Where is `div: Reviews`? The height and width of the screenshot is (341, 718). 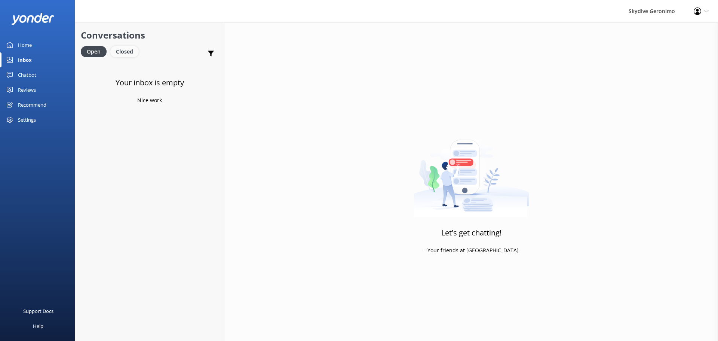
div: Reviews is located at coordinates (27, 90).